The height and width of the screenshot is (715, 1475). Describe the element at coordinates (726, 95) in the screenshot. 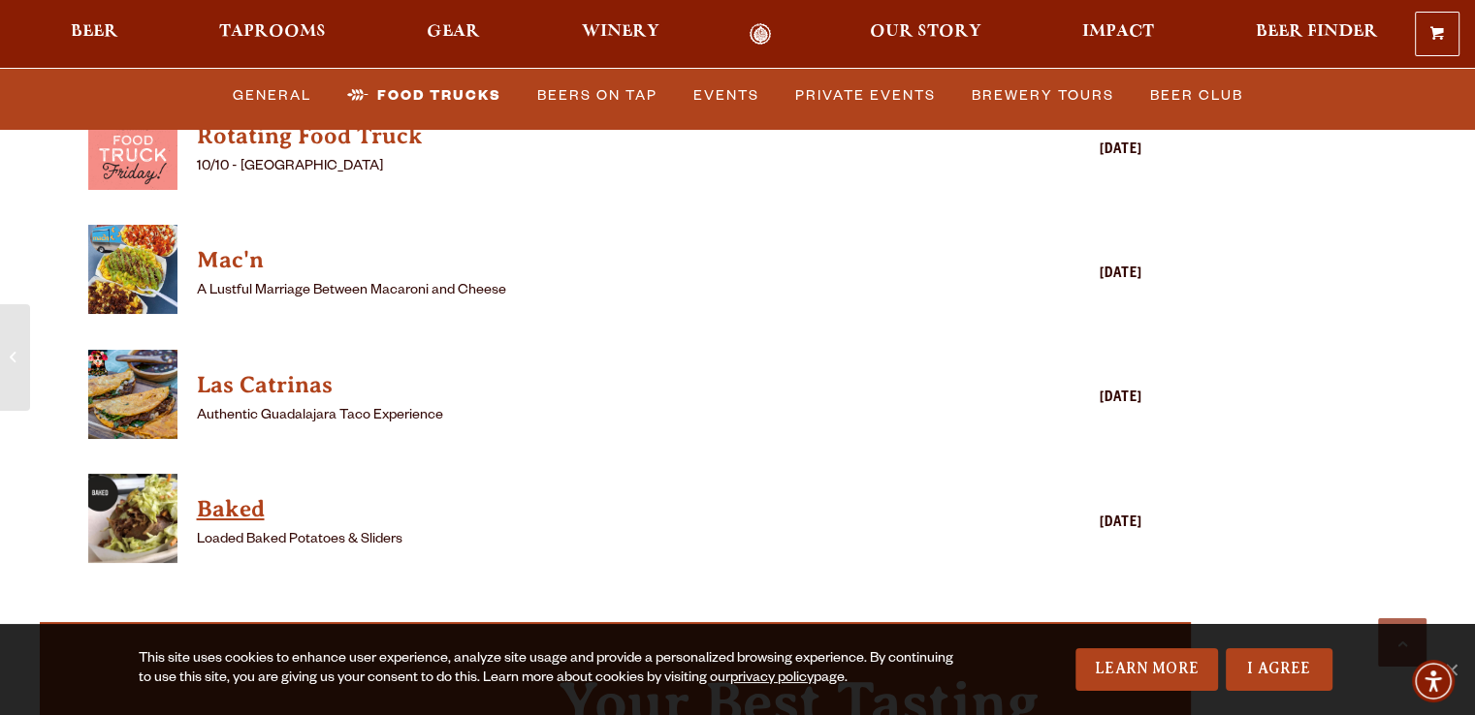

I see `a: Events` at that location.